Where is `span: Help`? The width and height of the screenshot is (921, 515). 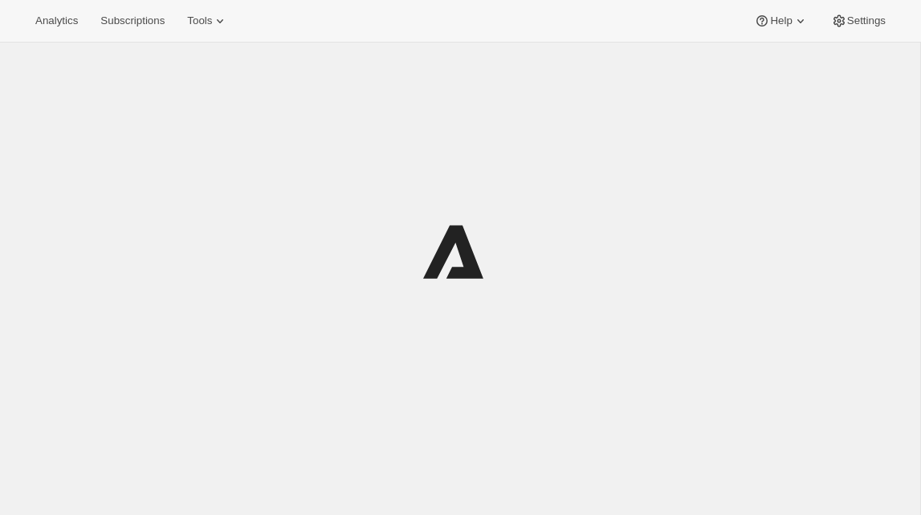
span: Help is located at coordinates (781, 21).